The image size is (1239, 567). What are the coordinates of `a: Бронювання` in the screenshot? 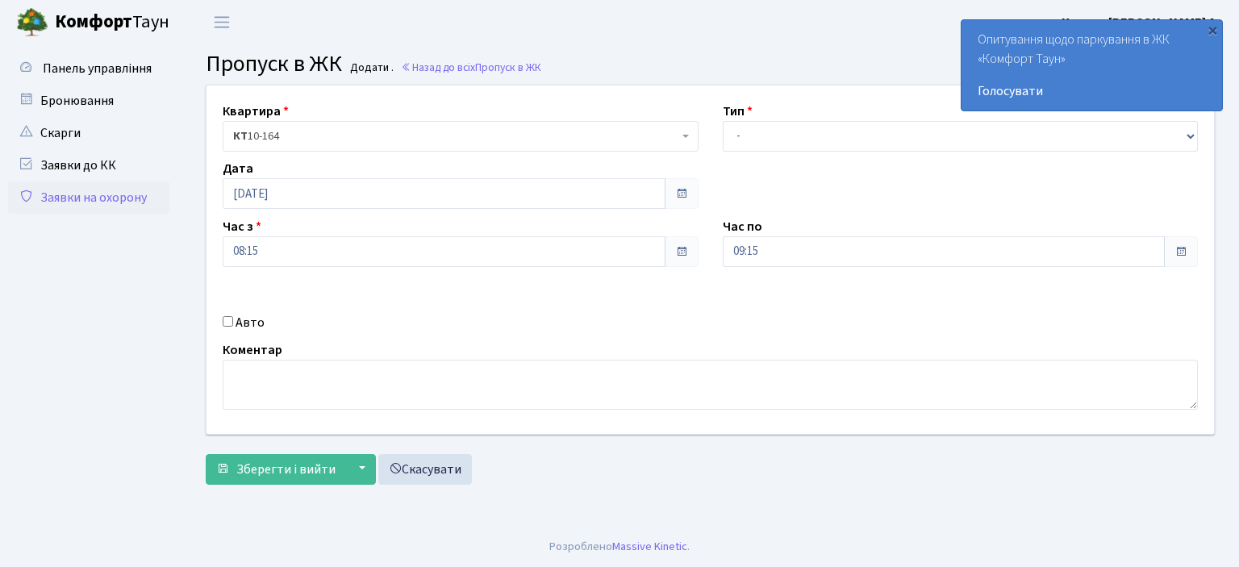 It's located at (89, 101).